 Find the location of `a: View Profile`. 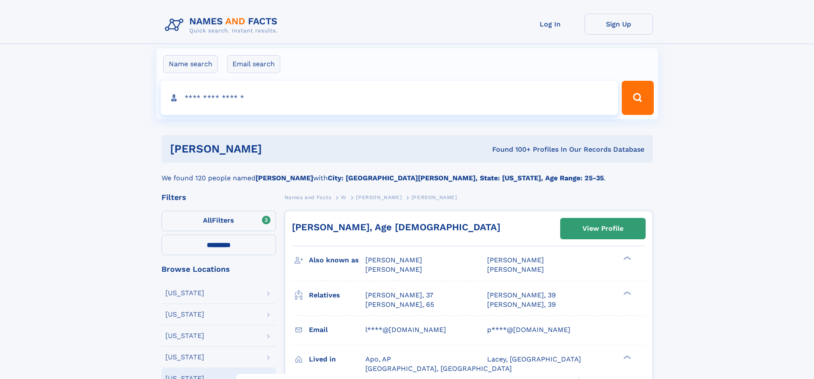

a: View Profile is located at coordinates (603, 229).